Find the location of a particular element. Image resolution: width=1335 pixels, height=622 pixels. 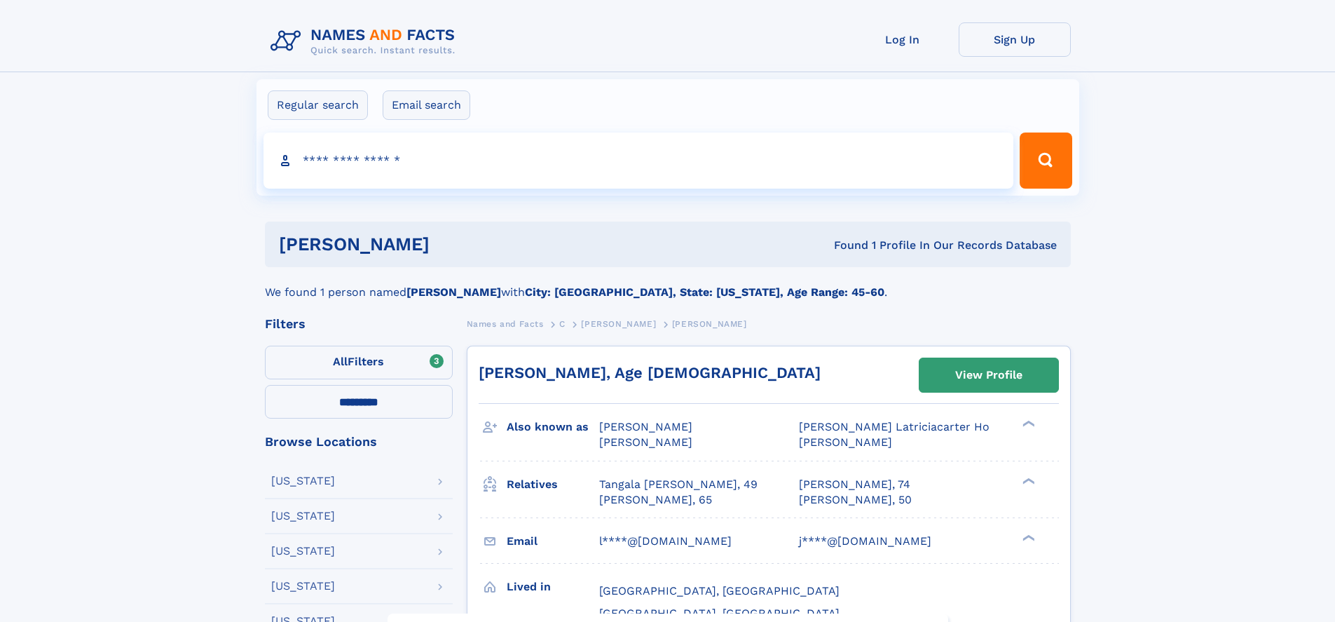

div: Filters is located at coordinates (359, 324).